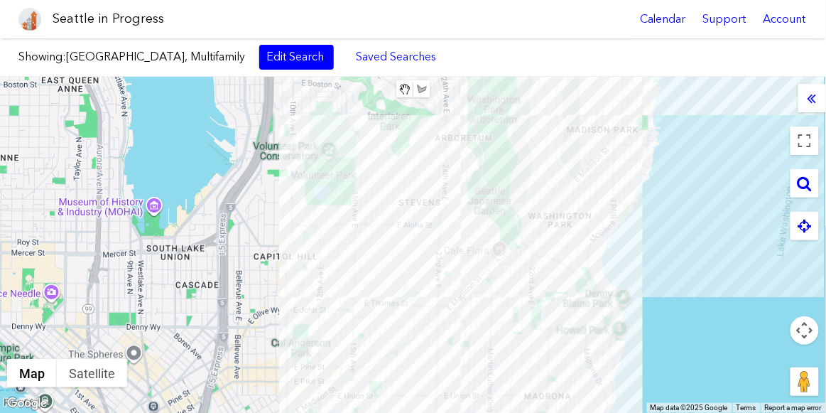  What do you see at coordinates (805, 330) in the screenshot?
I see `button: Map camera controls` at bounding box center [805, 330].